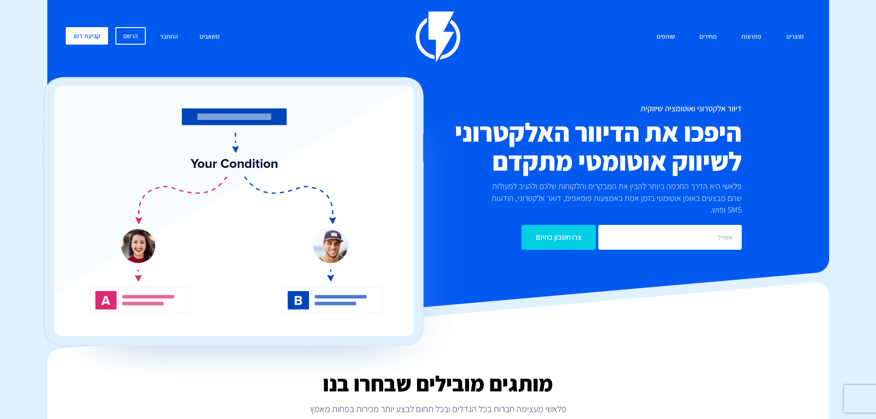 The image size is (876, 419). What do you see at coordinates (670, 237) in the screenshot?
I see `input: אימייל` at bounding box center [670, 237].